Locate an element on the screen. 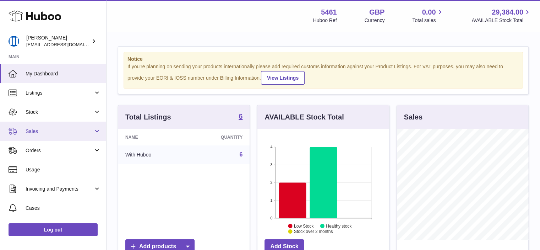 This screenshot has height=250, width=540. a: Log out is located at coordinates (53, 229).